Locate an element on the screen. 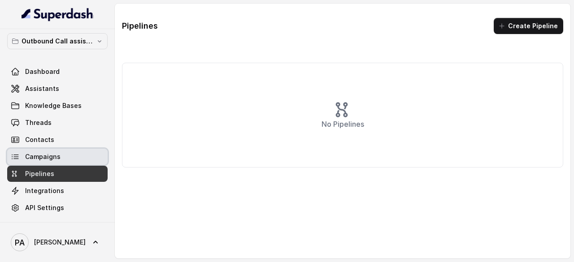  p: Outbound Call assistant is located at coordinates (57, 41).